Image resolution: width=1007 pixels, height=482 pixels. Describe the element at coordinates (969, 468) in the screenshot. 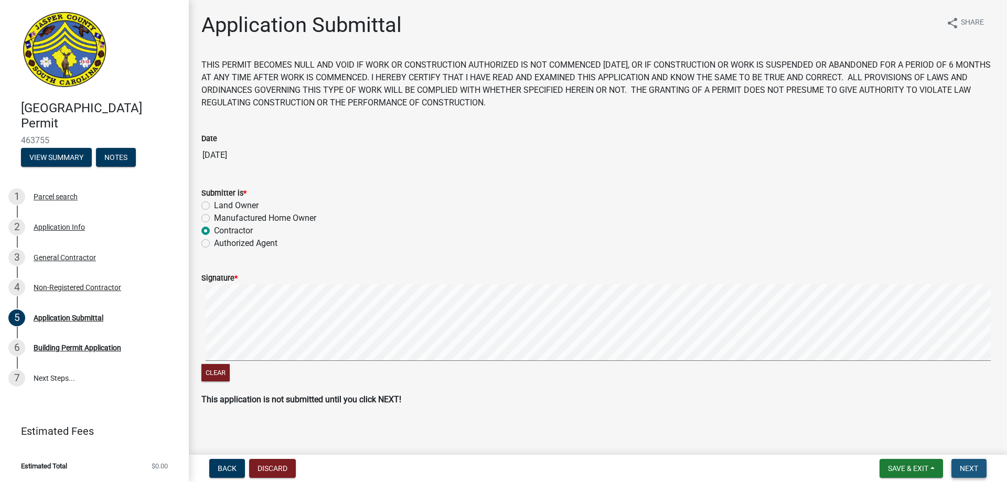

I see `button: Next` at that location.